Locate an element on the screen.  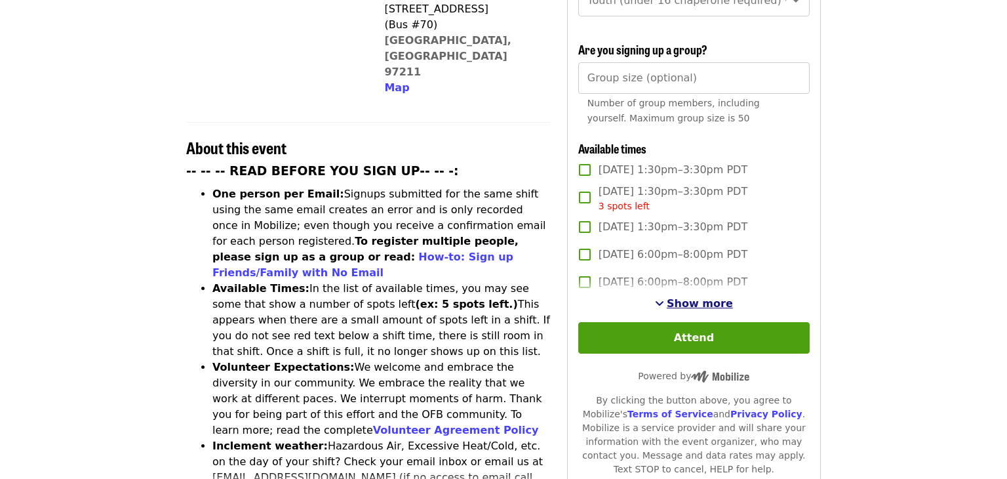
a: How-to: Sign up Friends/Family with No Email is located at coordinates (363, 264).